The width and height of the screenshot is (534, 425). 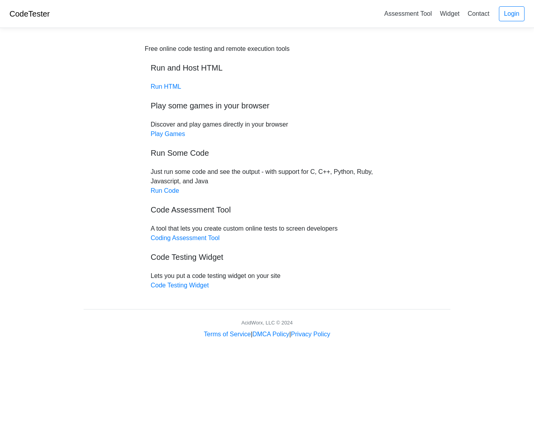 I want to click on div: AcidWorx, LLC © 2024, so click(x=267, y=323).